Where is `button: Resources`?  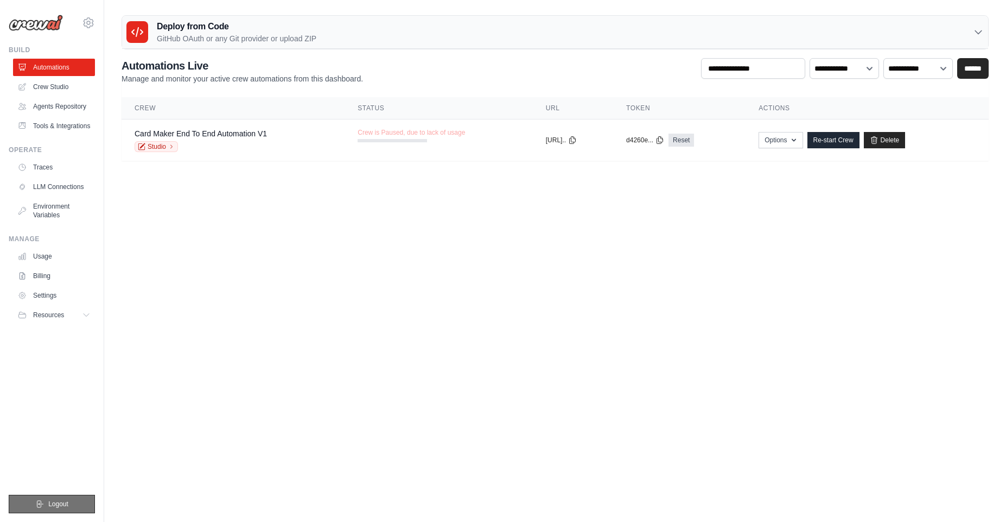 button: Resources is located at coordinates (54, 315).